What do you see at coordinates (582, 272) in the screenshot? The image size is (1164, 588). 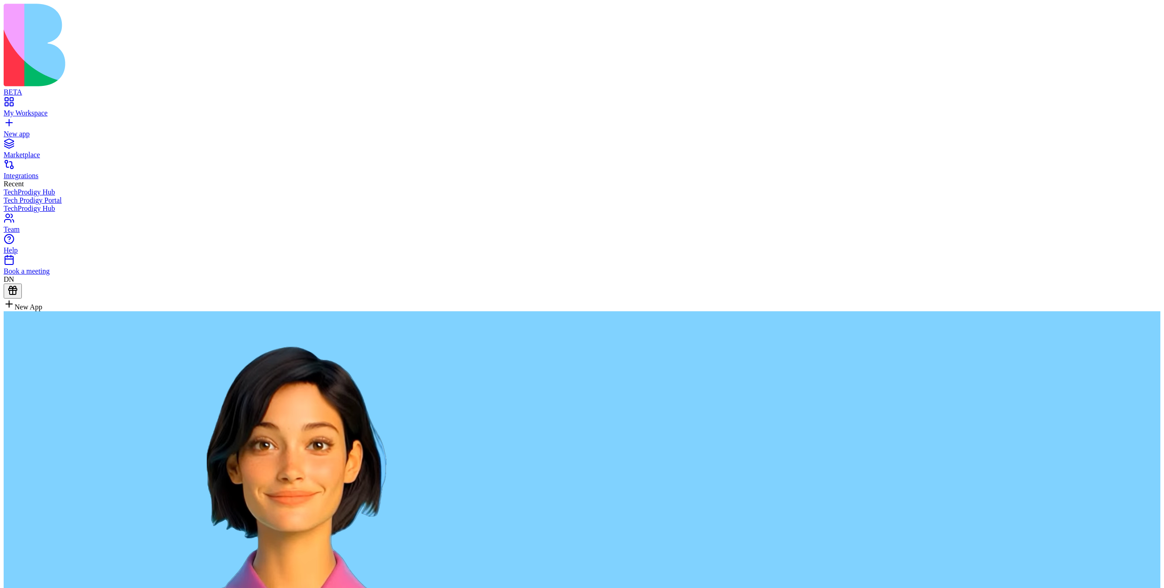 I see `div: Book a meeting` at bounding box center [582, 272].